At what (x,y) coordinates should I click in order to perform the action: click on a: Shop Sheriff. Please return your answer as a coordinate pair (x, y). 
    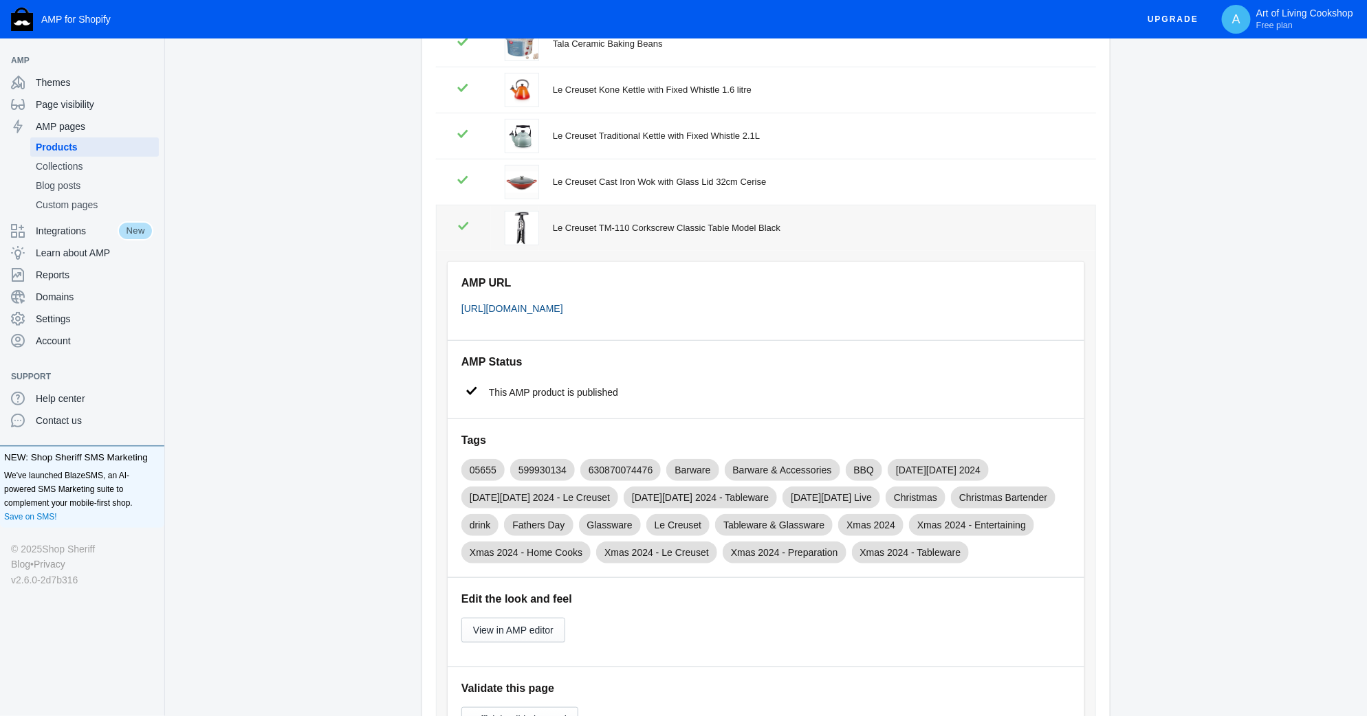
    Looking at the image, I should click on (68, 549).